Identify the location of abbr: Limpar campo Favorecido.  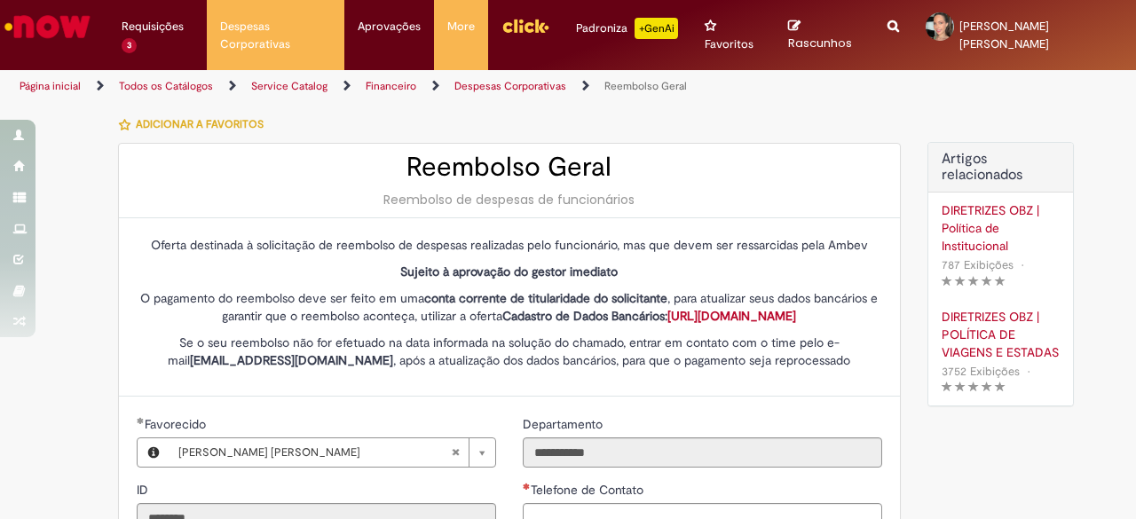
(455, 453).